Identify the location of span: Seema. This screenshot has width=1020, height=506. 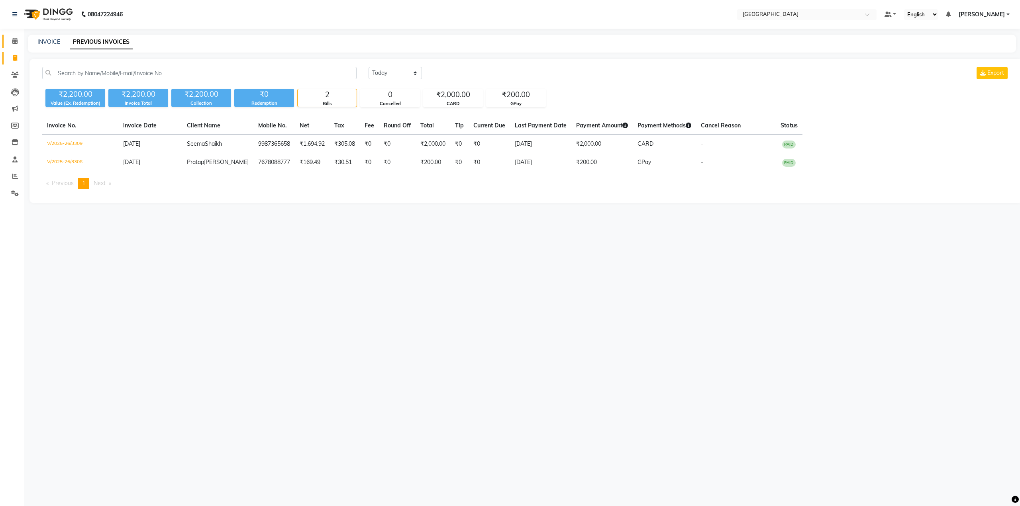
(196, 144).